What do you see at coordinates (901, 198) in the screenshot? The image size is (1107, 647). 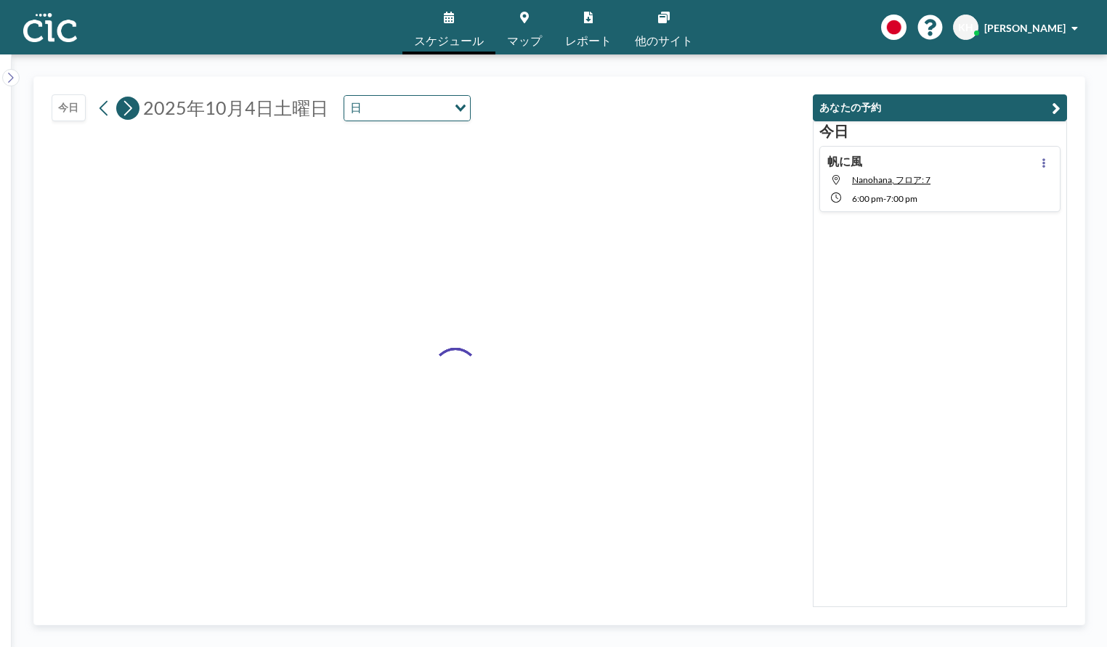 I see `span: 7:00 PM` at bounding box center [901, 198].